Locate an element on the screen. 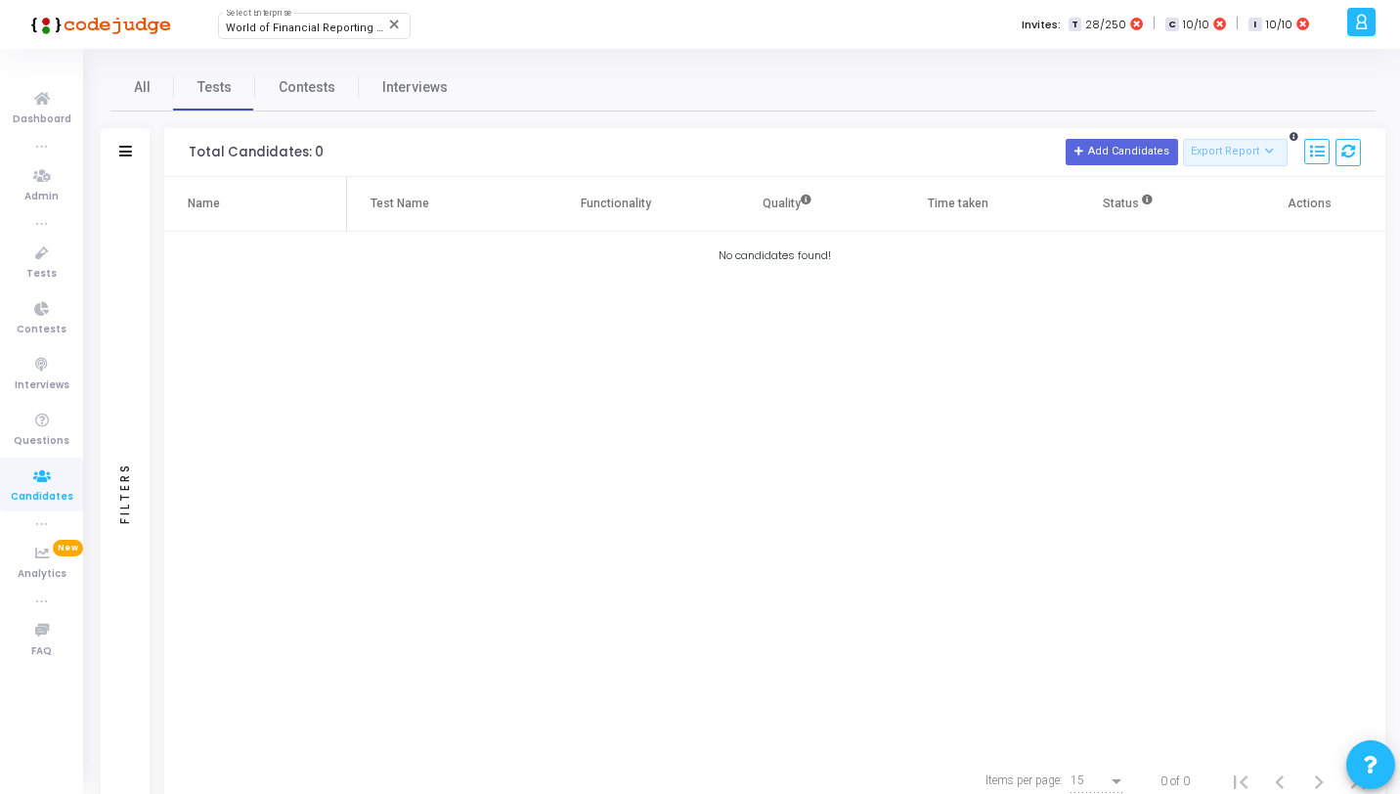 The height and width of the screenshot is (794, 1400). th: Test Name is located at coordinates (438, 204).